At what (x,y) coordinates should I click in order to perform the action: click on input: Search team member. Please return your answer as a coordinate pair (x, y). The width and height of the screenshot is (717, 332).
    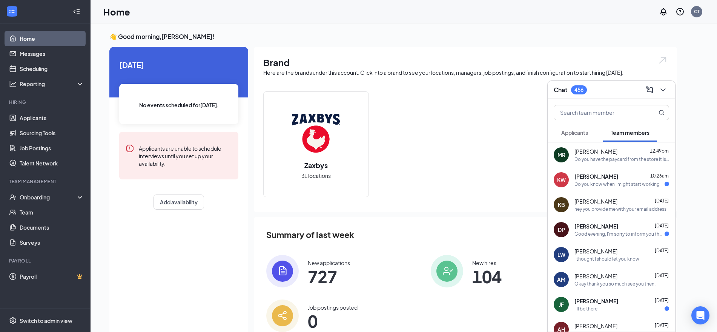
    Looking at the image, I should click on (599, 112).